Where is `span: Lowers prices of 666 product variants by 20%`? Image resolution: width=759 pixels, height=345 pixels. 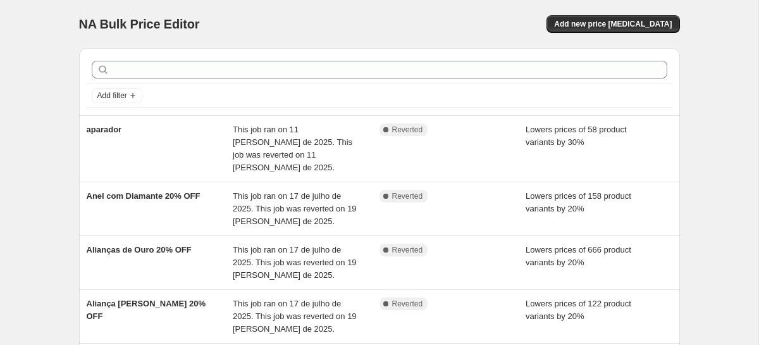 span: Lowers prices of 666 product variants by 20% is located at coordinates (578, 255).